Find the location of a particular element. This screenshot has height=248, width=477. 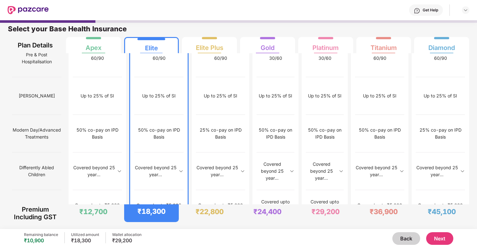

div: Elite is located at coordinates (151, 45).